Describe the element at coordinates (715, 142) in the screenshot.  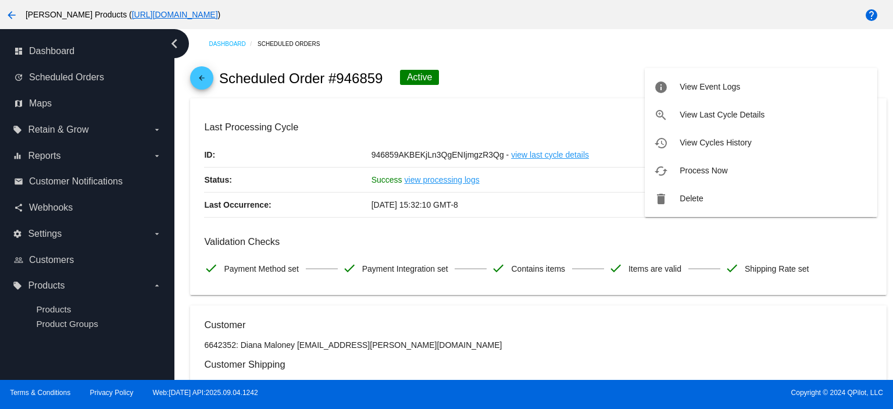
I see `span: View Cycles History` at that location.